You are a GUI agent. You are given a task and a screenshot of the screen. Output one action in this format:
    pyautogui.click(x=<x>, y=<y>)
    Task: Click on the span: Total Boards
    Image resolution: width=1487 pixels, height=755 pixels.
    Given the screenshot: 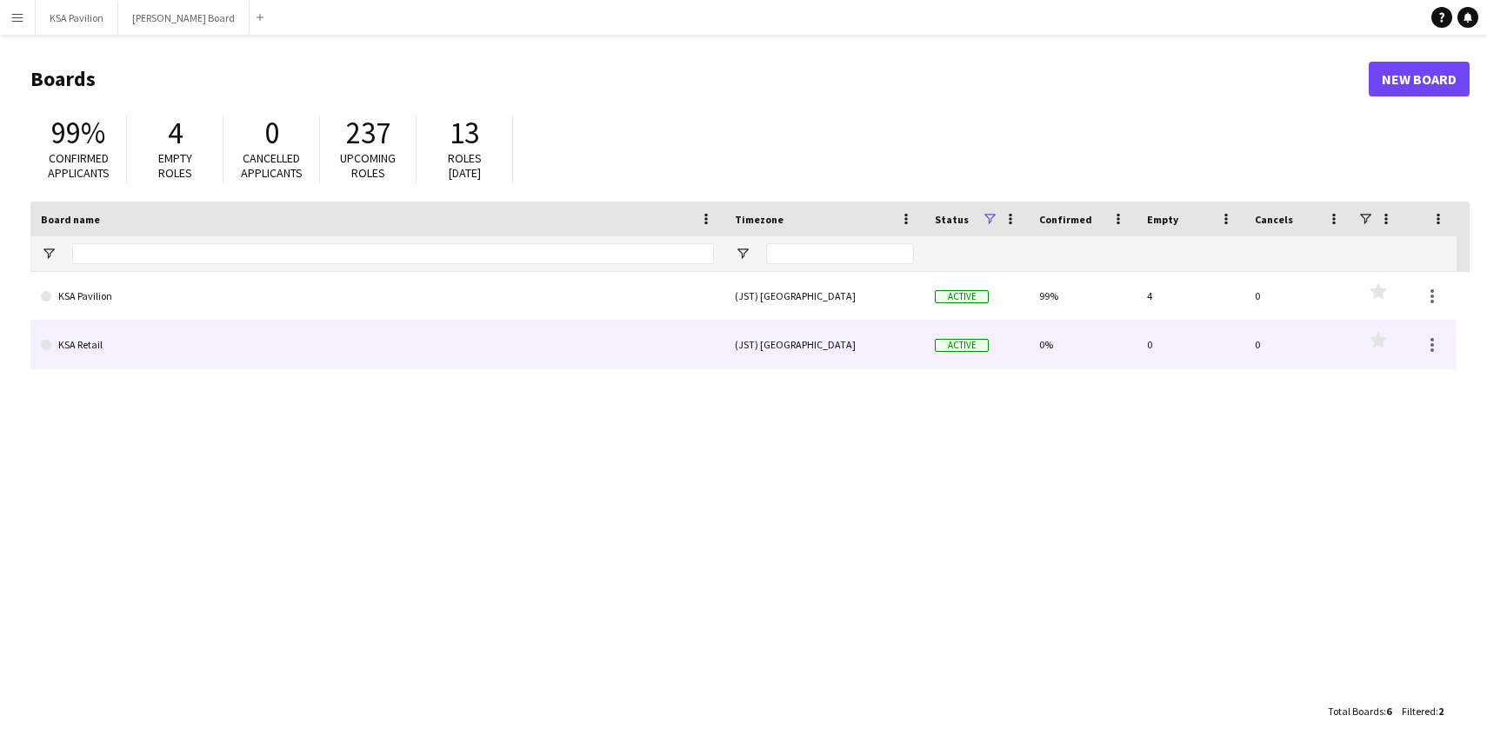 What is the action you would take?
    pyautogui.click(x=1355, y=711)
    